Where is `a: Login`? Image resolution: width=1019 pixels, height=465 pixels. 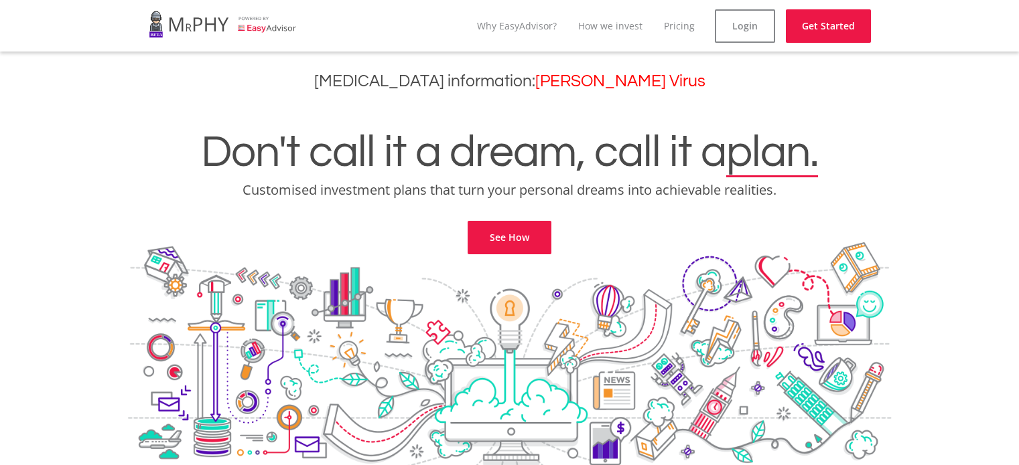
a: Login is located at coordinates (745, 26).